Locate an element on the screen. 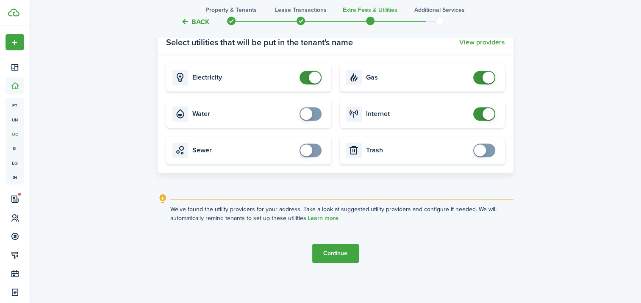 This screenshot has height=303, width=641. button: Back is located at coordinates (195, 21).